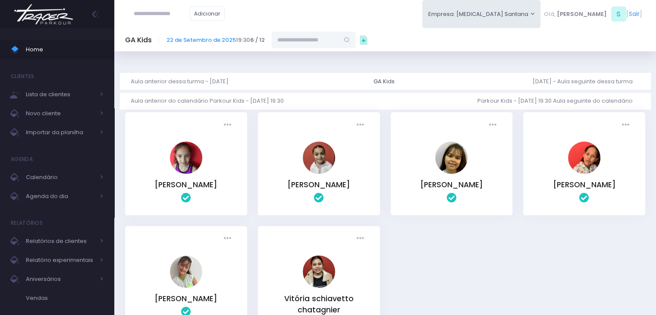  I want to click on a: Adicionar, so click(207, 13).